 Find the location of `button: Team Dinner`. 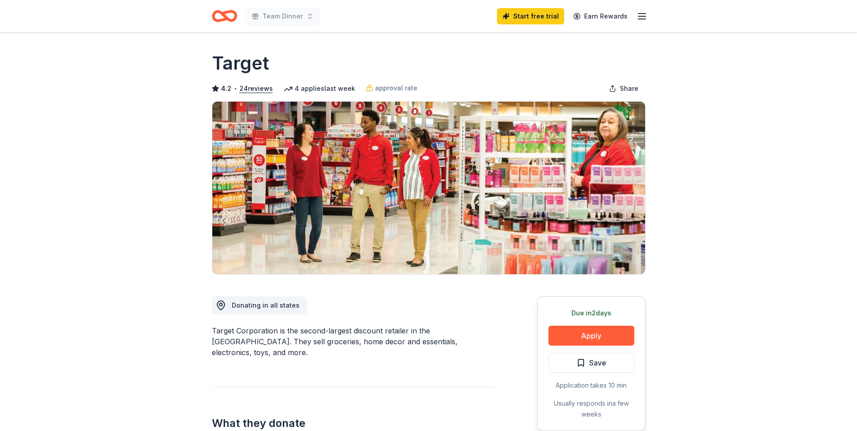

button: Team Dinner is located at coordinates (282, 16).